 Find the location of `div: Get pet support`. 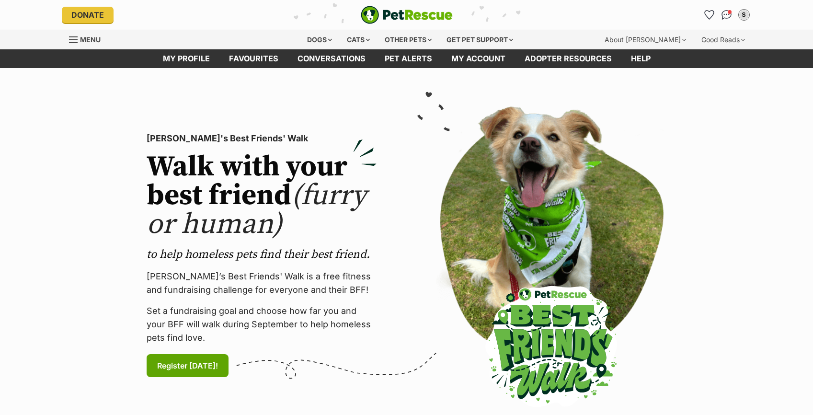

div: Get pet support is located at coordinates (480, 40).